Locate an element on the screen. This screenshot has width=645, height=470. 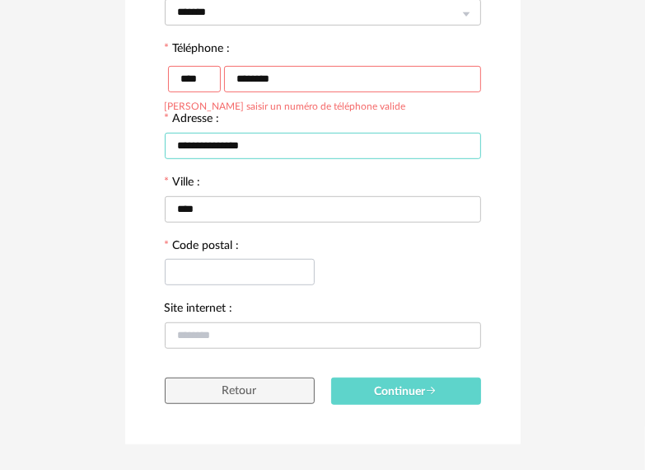
label: Site internet : is located at coordinates (199, 310).